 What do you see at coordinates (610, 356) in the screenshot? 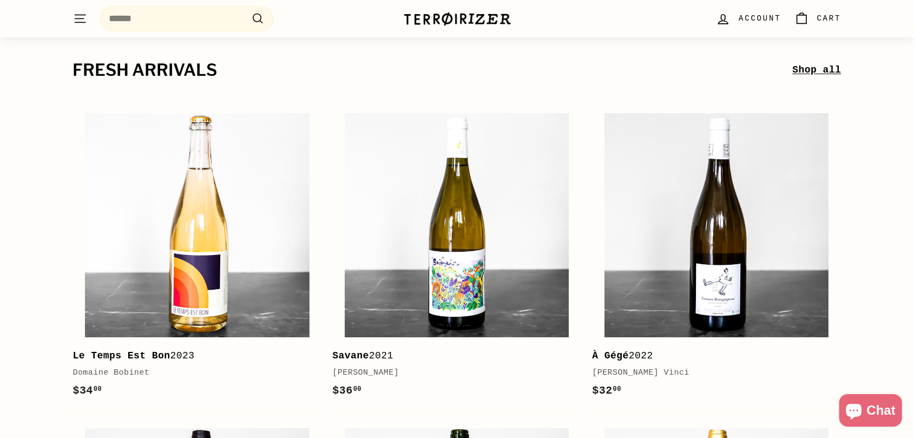
I see `b: À Gégé` at bounding box center [610, 356].